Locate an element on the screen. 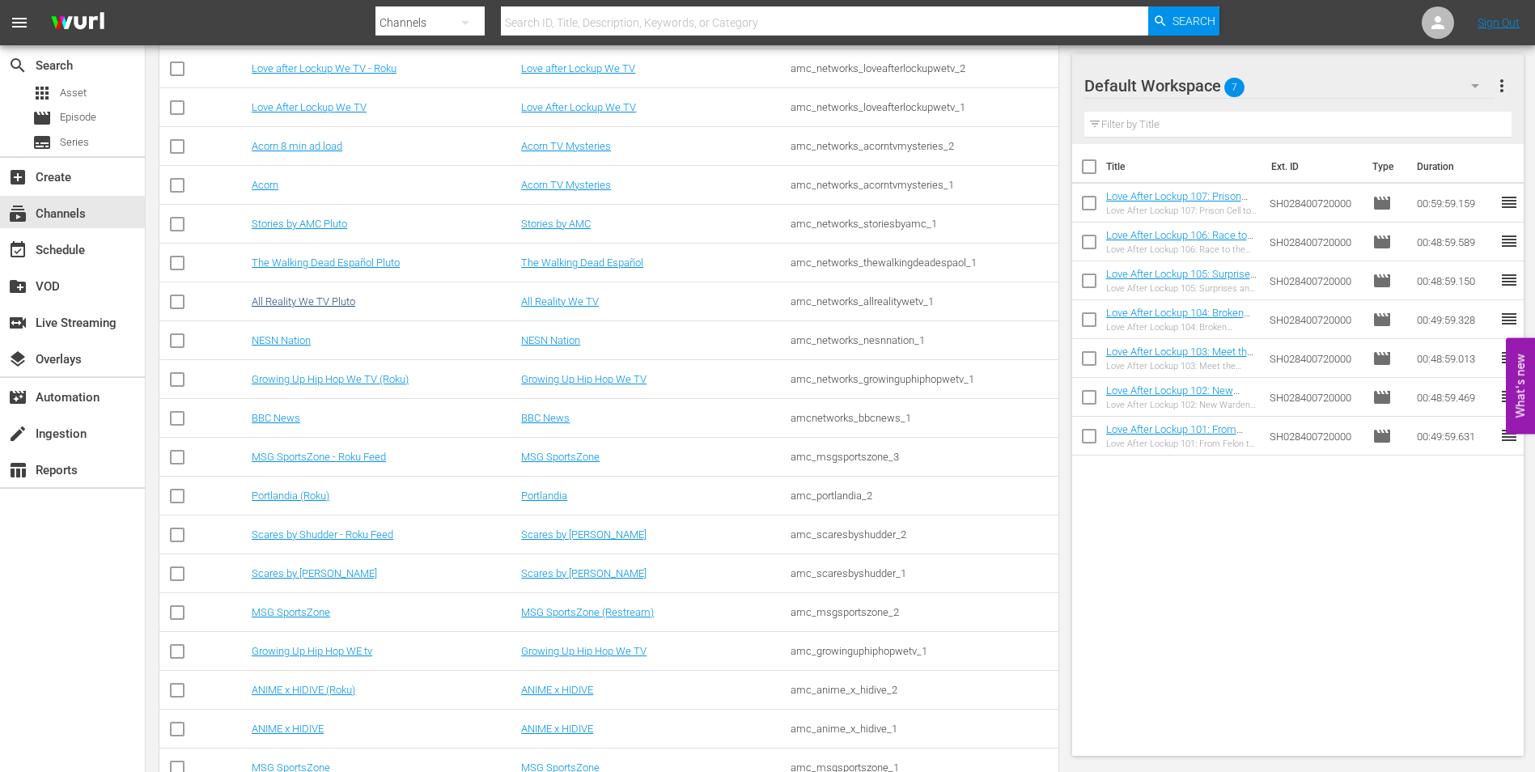 The height and width of the screenshot is (772, 1535). div: amcnetworks_bbcnews_1 is located at coordinates (922, 417).